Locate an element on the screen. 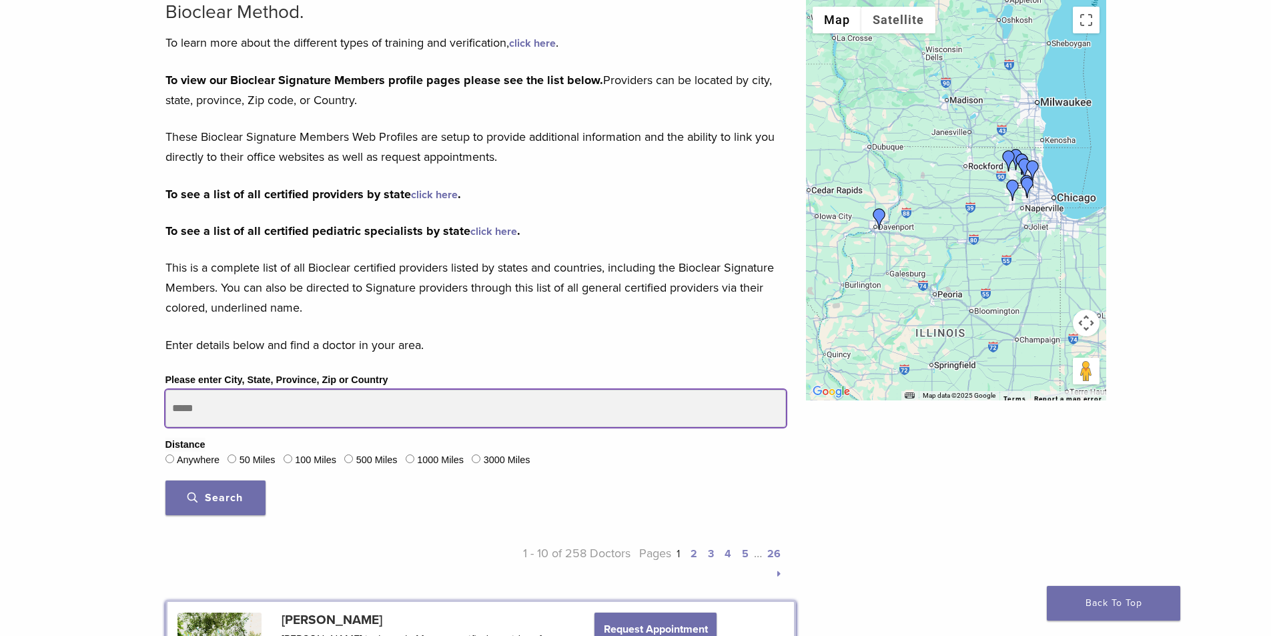 The image size is (1271, 636). a: Back To Top is located at coordinates (1114, 603).